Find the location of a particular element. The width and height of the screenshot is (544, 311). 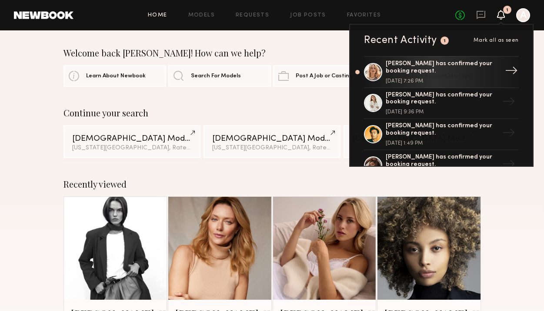

a: Favorites is located at coordinates (364, 15).